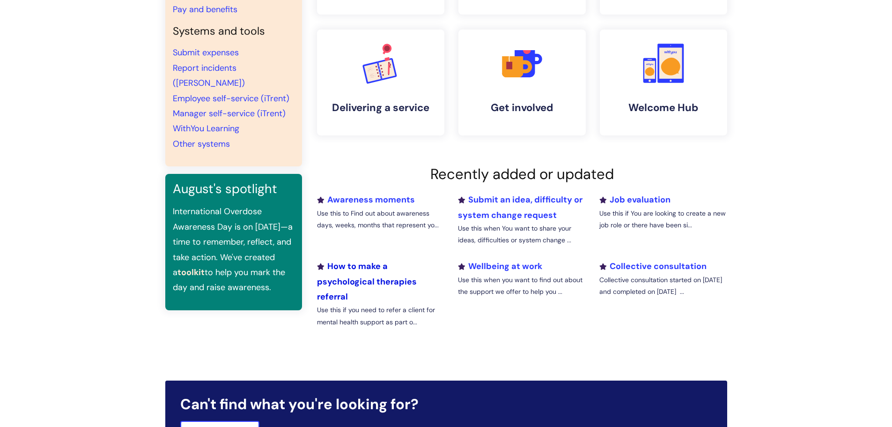 This screenshot has height=427, width=892. I want to click on a: Awareness moments, so click(366, 199).